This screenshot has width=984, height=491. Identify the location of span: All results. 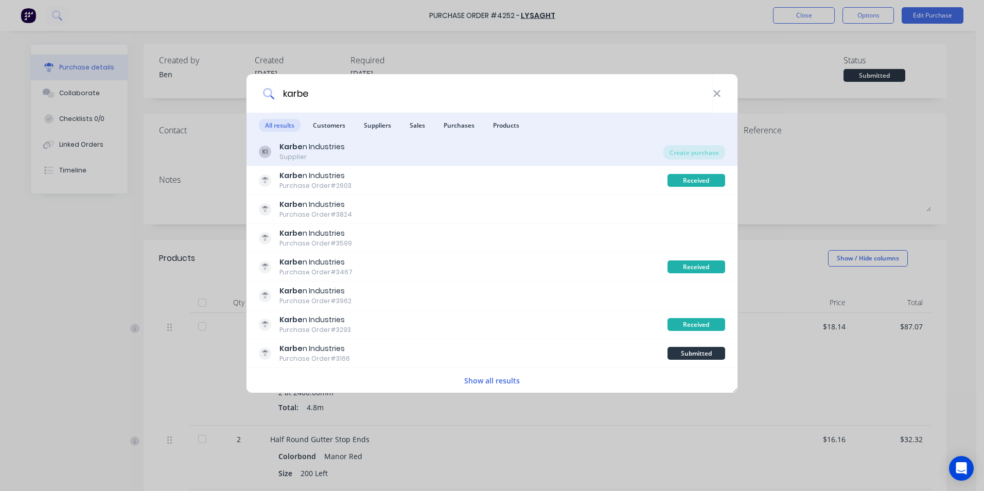
(280, 125).